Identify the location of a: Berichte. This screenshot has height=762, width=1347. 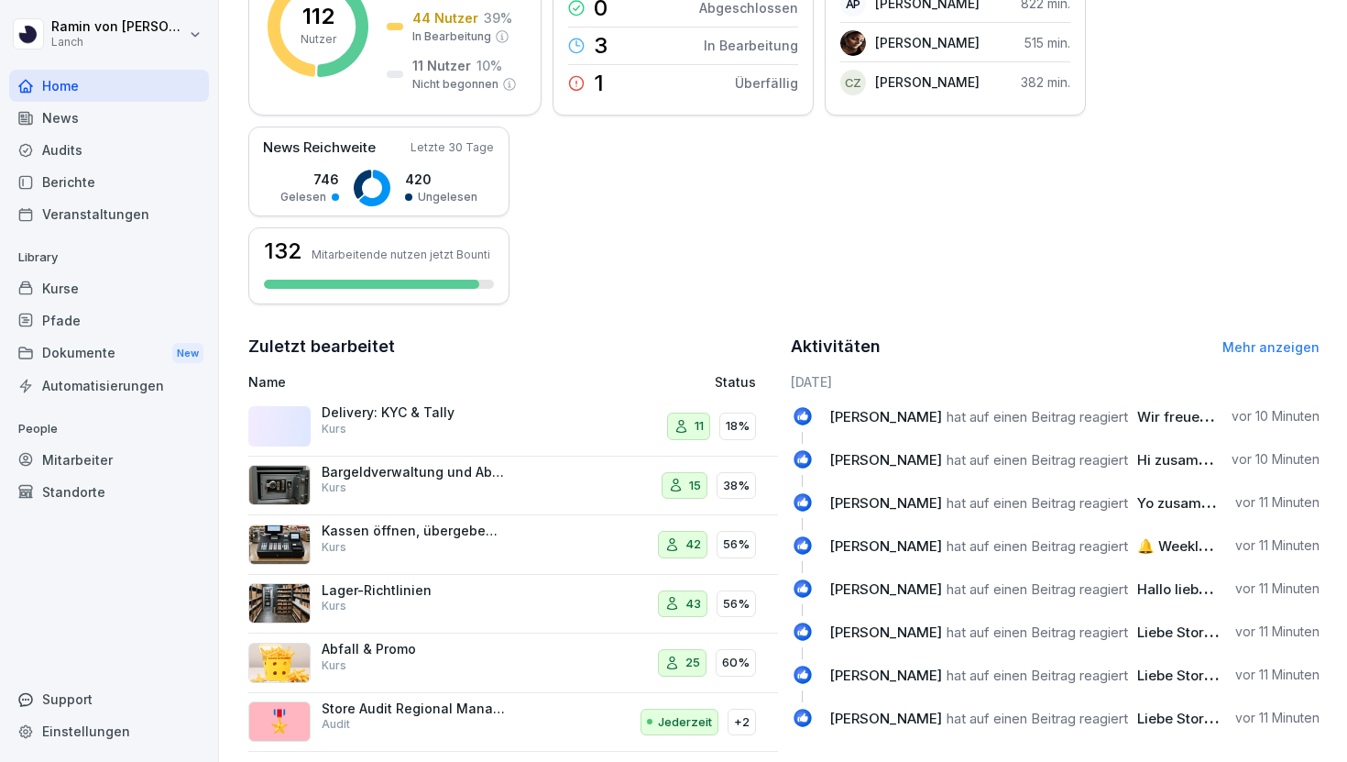
(109, 181).